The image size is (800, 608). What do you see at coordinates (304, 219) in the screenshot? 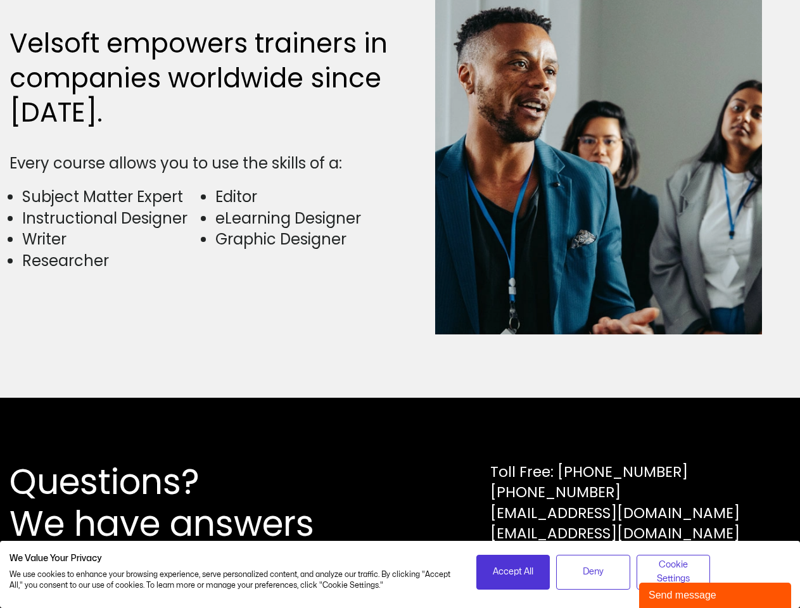
I see `li: eLearning Designer` at bounding box center [304, 219].